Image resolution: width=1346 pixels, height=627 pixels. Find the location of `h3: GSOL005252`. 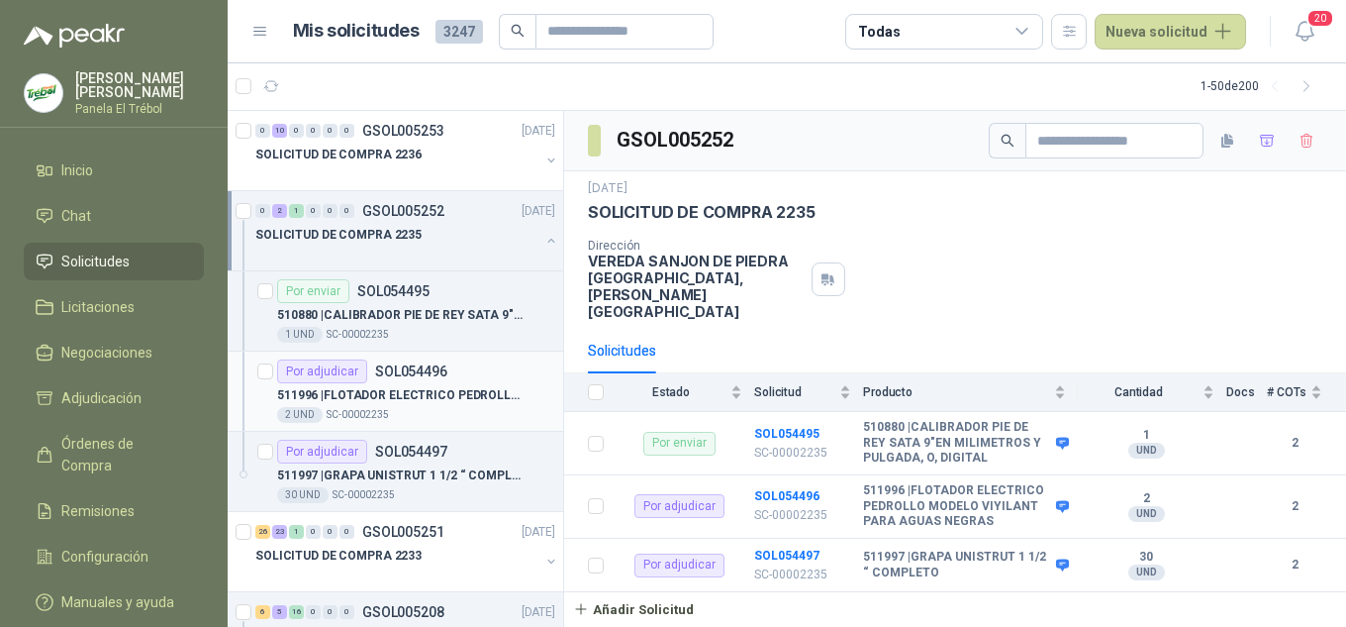

h3: GSOL005252 is located at coordinates (676, 140).